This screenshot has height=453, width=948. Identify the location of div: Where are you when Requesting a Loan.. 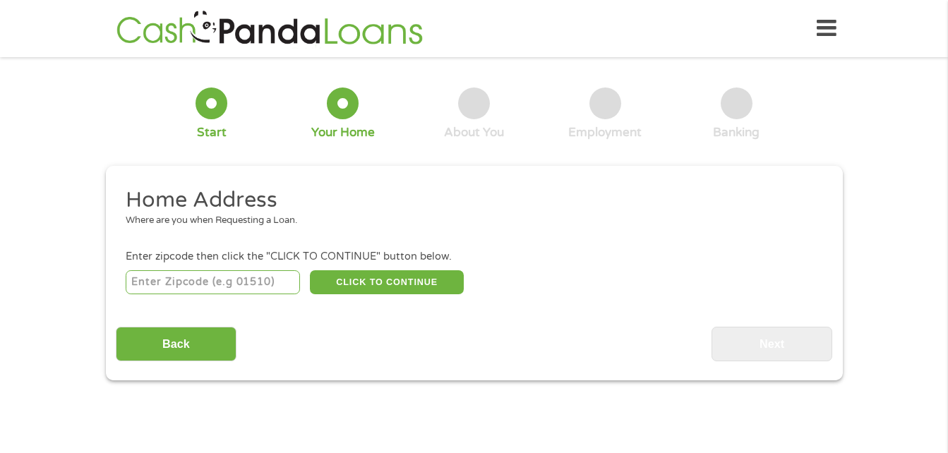
(469, 221).